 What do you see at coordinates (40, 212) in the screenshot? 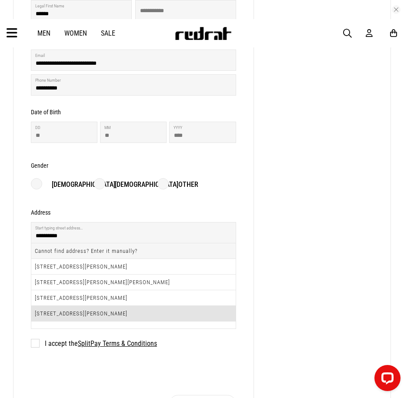
I see `h3: Address` at bounding box center [40, 212].